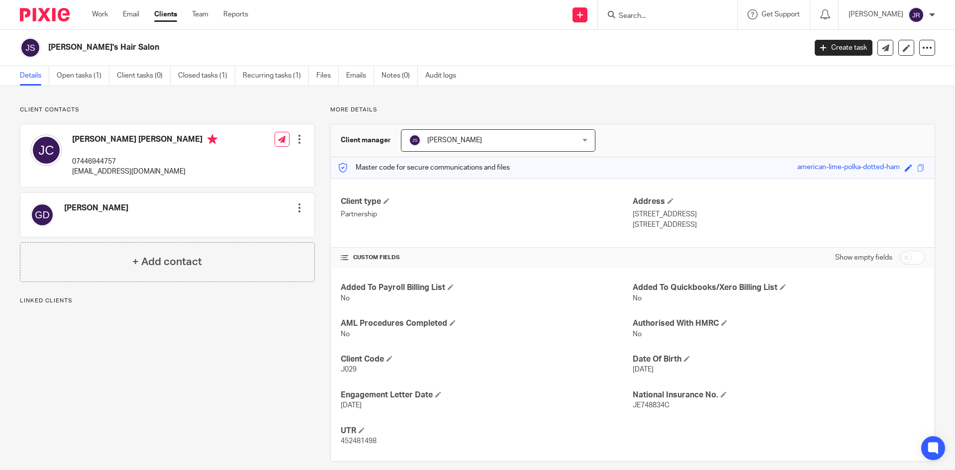  What do you see at coordinates (486, 287) in the screenshot?
I see `h4: Added To Payroll Billing List` at bounding box center [486, 287].